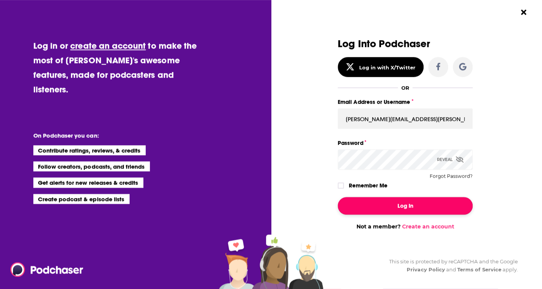 This screenshot has height=289, width=542. What do you see at coordinates (90, 150) in the screenshot?
I see `li: Contribute ratings, reviews, & credits` at bounding box center [90, 150].